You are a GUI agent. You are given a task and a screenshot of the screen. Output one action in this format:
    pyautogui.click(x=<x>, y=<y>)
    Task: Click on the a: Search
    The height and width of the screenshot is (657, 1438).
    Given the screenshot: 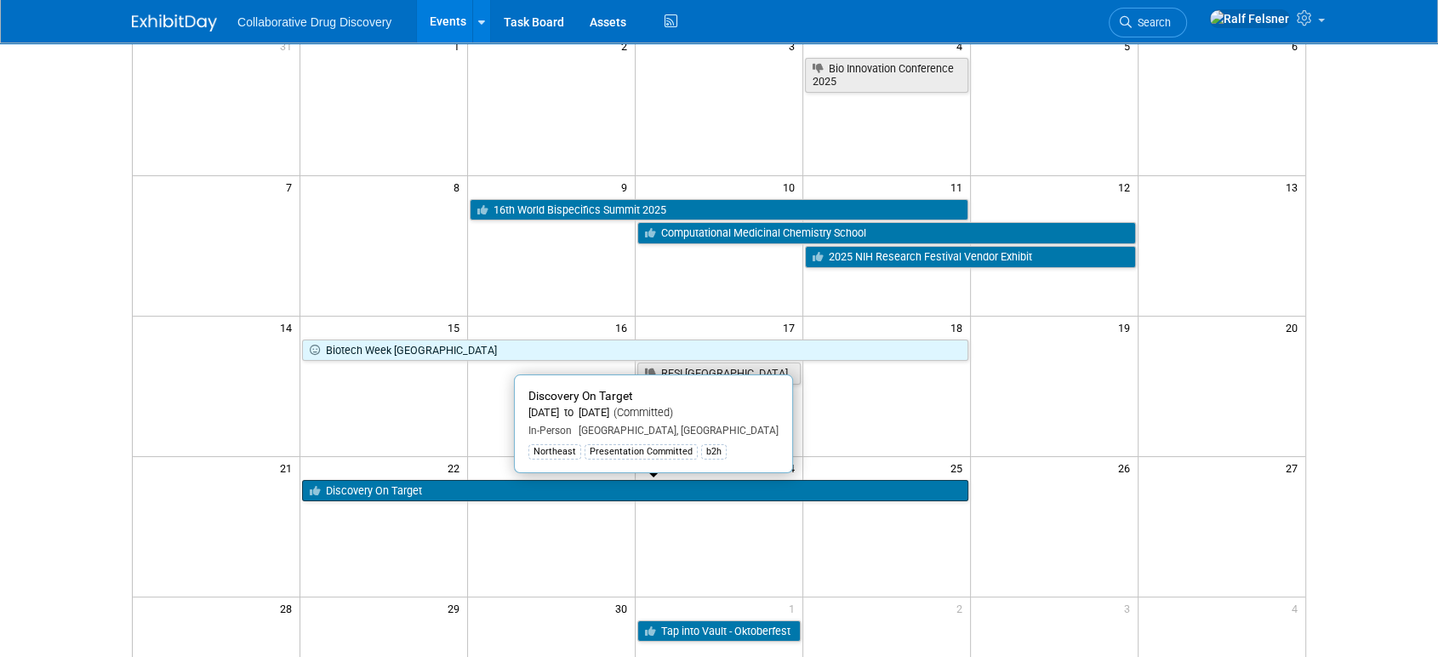 What is the action you would take?
    pyautogui.click(x=1148, y=22)
    